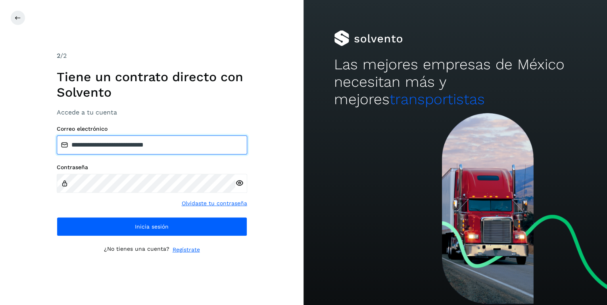 Image resolution: width=607 pixels, height=305 pixels. I want to click on span: 2, so click(58, 56).